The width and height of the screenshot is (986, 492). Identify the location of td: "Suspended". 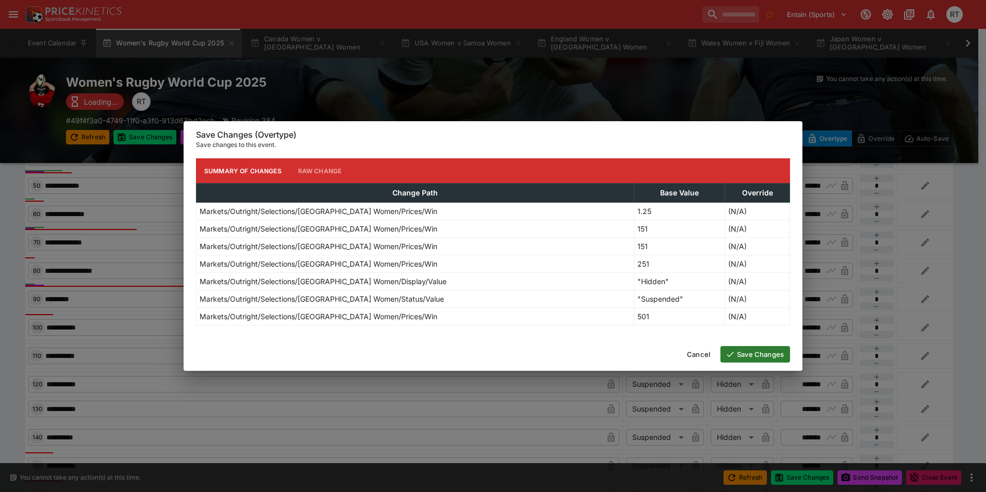
(679, 299).